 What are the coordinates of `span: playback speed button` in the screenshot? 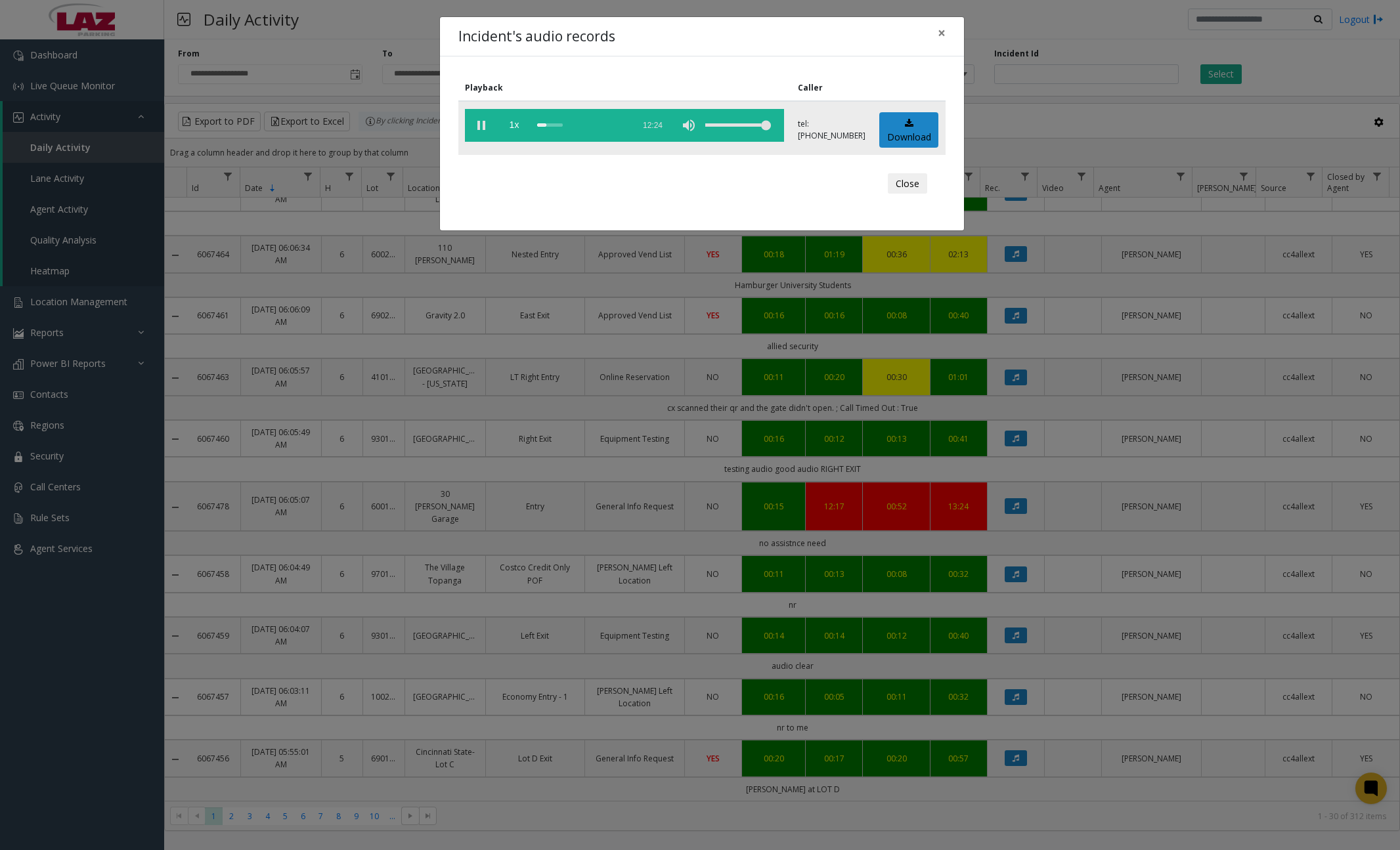 It's located at (514, 125).